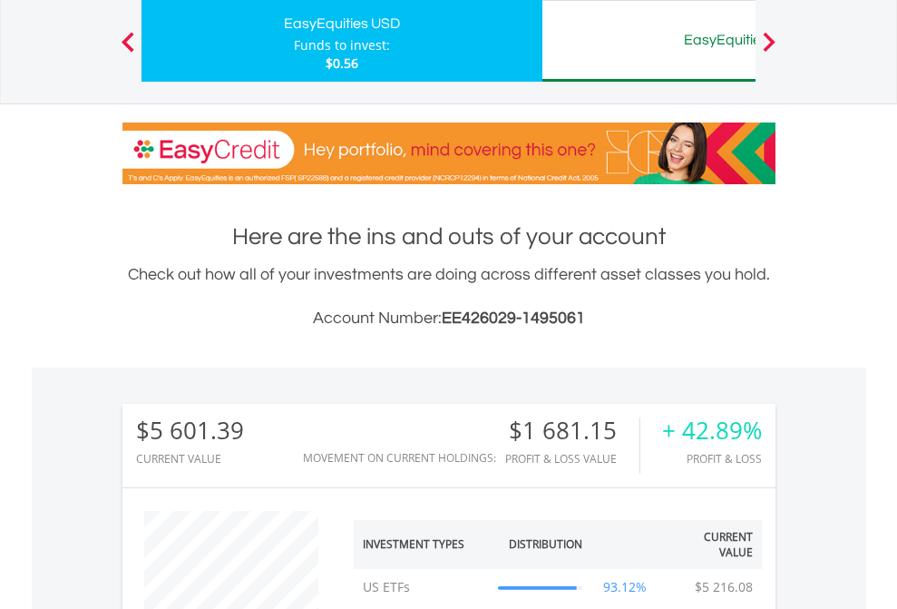  Describe the element at coordinates (449, 318) in the screenshot. I see `h3: Account Number:` at that location.